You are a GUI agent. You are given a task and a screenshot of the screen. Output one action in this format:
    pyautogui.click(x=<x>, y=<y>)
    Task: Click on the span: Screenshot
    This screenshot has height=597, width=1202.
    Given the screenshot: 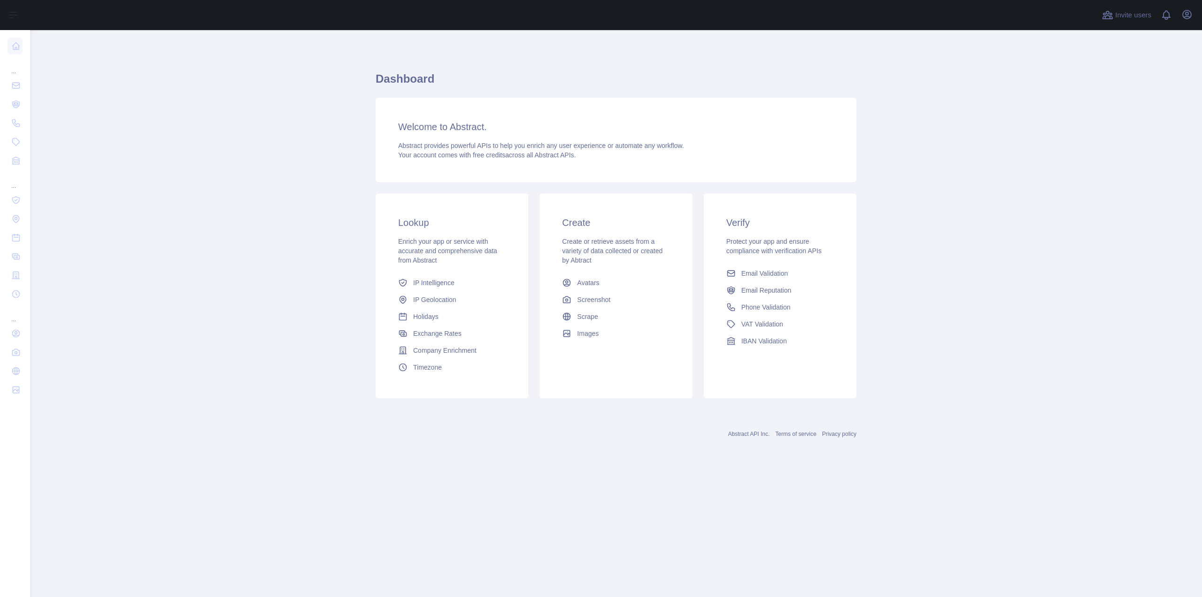 What is the action you would take?
    pyautogui.click(x=593, y=300)
    